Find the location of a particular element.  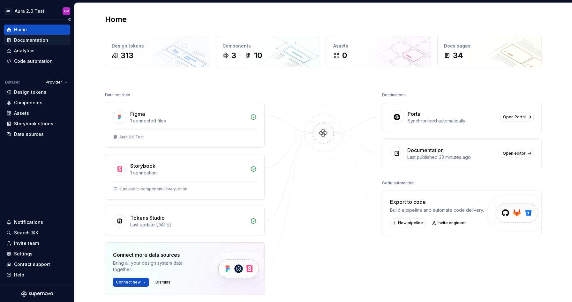

span: New pipeline is located at coordinates (410, 223).